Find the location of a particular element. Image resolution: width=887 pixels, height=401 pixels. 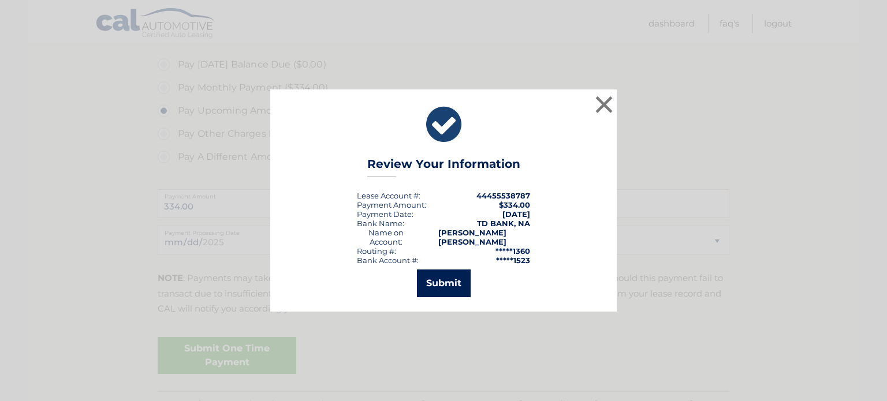

span: Payment Date is located at coordinates (384, 214).